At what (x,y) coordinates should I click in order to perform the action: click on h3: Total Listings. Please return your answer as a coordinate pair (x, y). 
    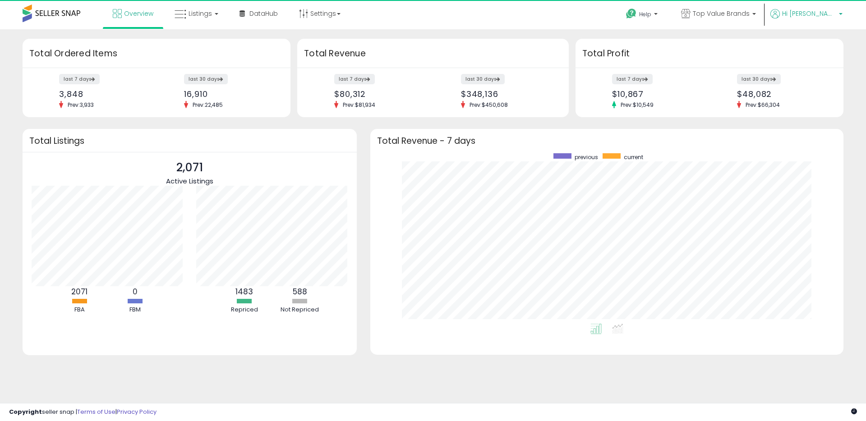
    Looking at the image, I should click on (189, 141).